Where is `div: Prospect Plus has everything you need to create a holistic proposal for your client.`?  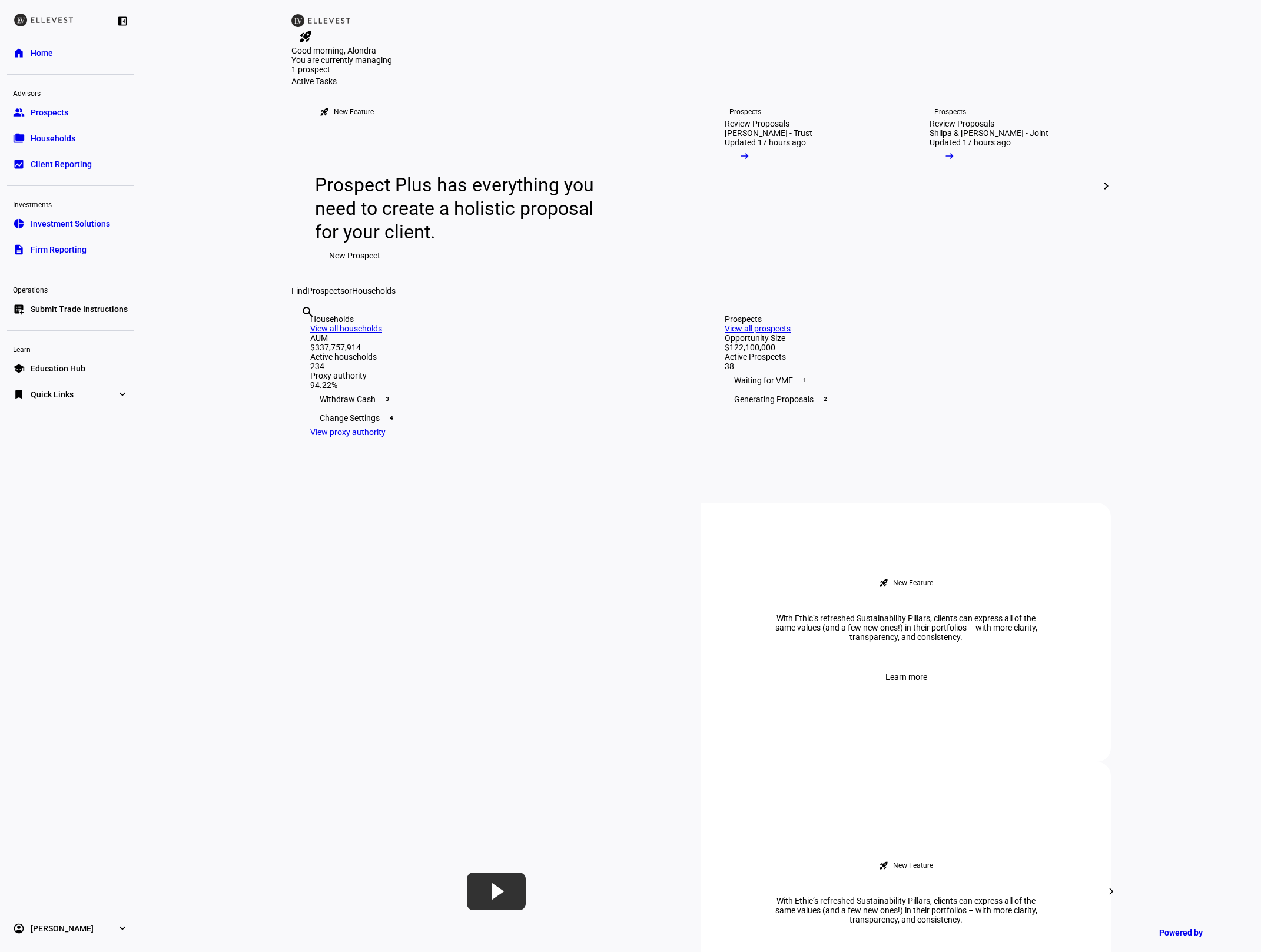
div: Prospect Plus has everything you need to create a holistic proposal for your client. is located at coordinates (460, 209).